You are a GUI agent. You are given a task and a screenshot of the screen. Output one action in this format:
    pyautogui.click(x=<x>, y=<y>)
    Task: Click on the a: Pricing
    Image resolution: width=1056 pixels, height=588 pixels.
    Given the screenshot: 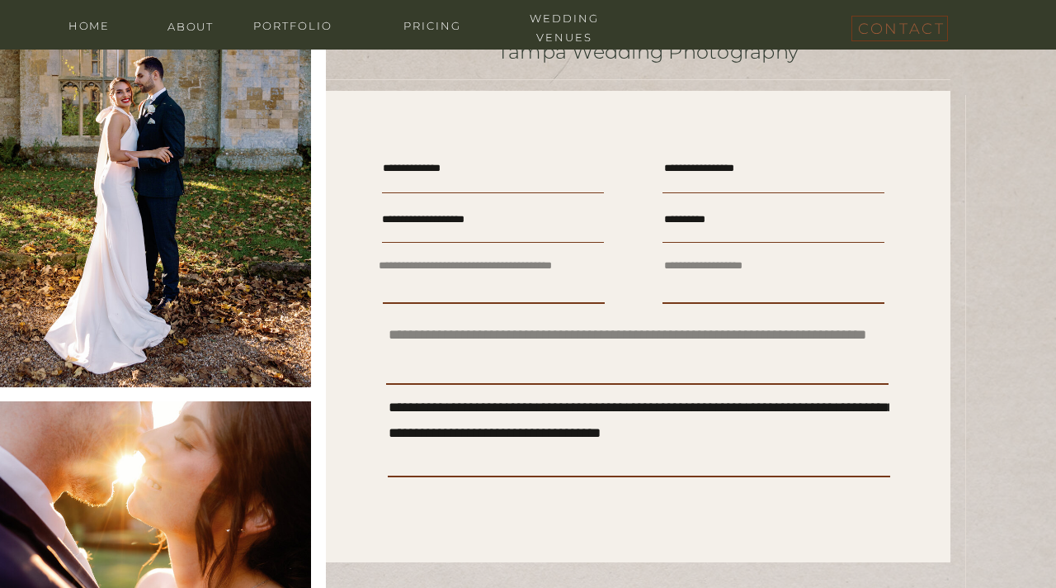 What is the action you would take?
    pyautogui.click(x=432, y=24)
    